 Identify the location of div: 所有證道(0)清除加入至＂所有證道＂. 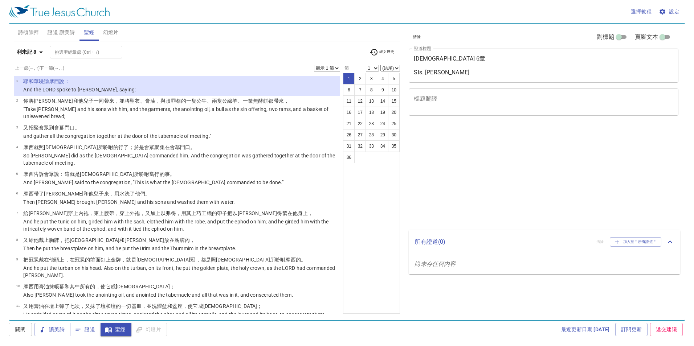
(544, 242).